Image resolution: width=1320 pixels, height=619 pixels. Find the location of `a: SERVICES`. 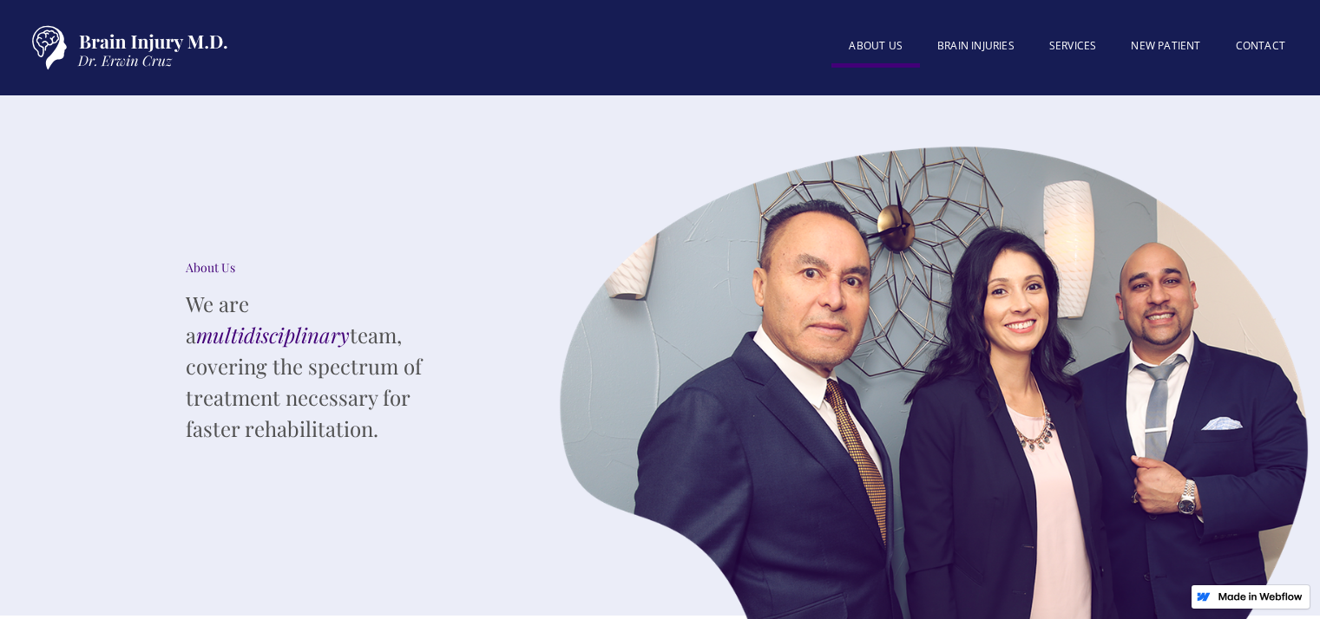

a: SERVICES is located at coordinates (1072, 46).